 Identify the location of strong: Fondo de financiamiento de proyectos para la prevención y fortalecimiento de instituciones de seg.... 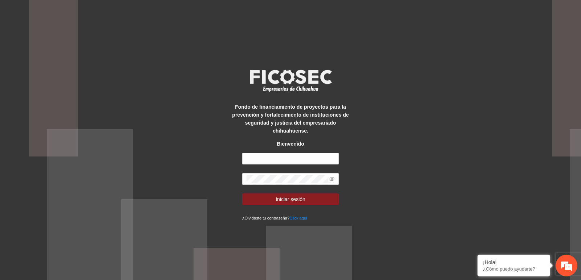
(290, 119).